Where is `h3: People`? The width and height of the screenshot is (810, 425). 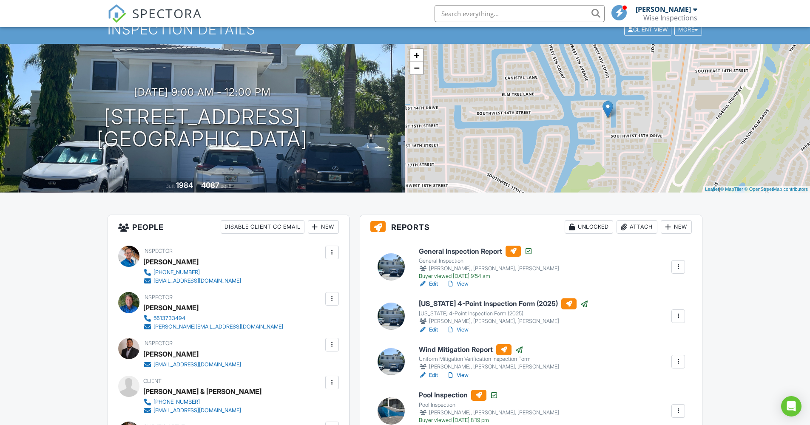
h3: People is located at coordinates (228, 227).